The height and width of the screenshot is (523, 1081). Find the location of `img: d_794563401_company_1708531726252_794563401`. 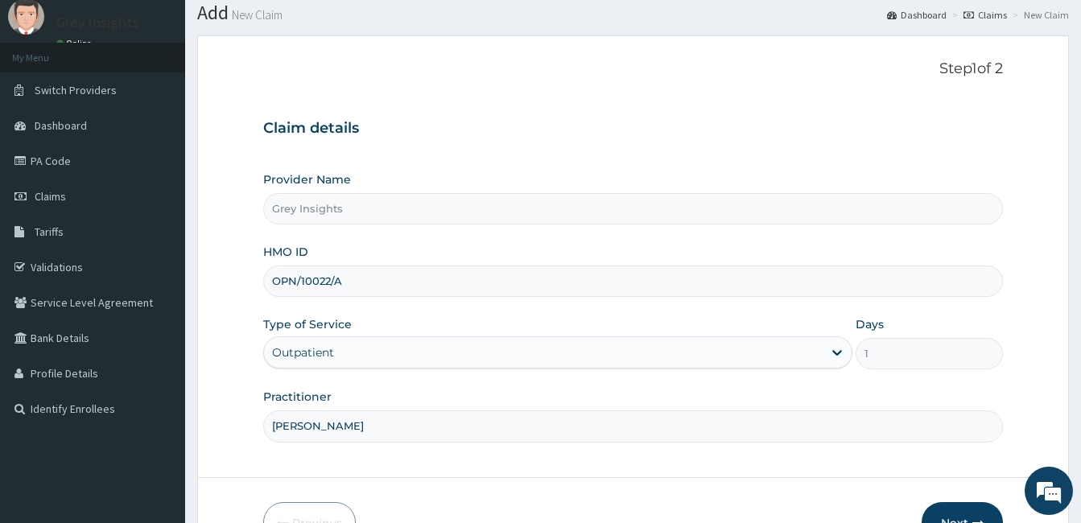

img: d_794563401_company_1708531726252_794563401 is located at coordinates (47, 101).